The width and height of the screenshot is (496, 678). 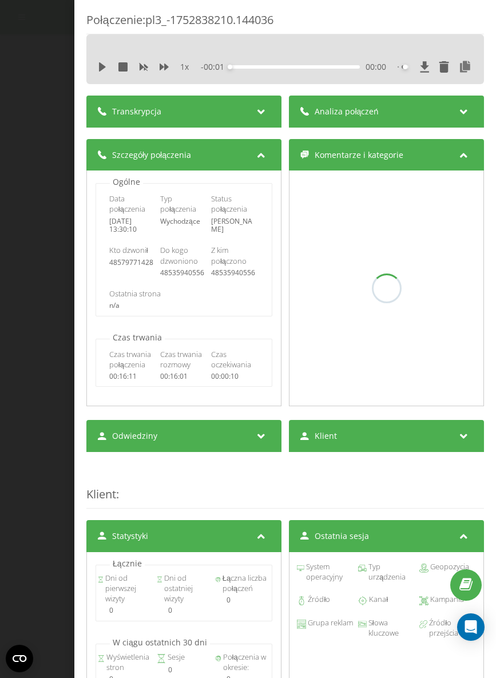 I want to click on span: Słowa kluczowe, so click(x=391, y=628).